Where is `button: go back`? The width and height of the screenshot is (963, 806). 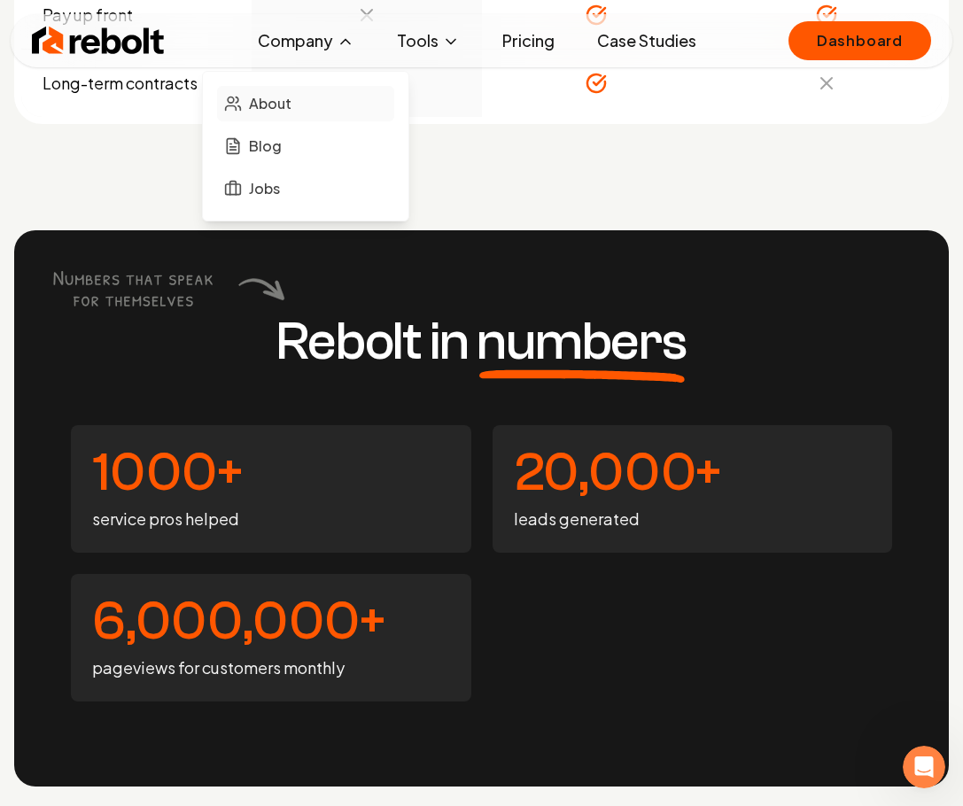
button: go back is located at coordinates (28, 24).